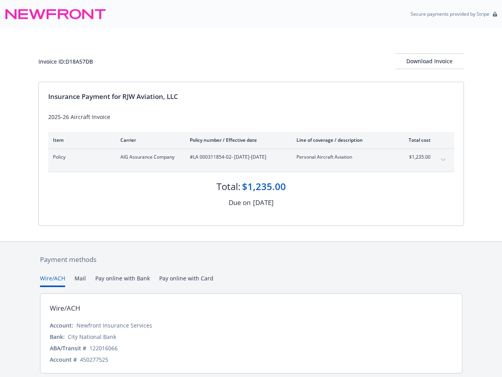  What do you see at coordinates (343, 140) in the screenshot?
I see `div: Line of coverage / description` at bounding box center [343, 140].